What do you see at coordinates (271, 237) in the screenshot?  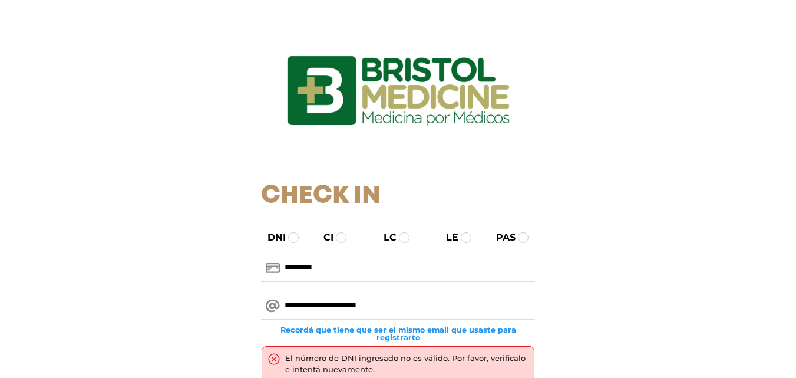 I see `label: DNI` at bounding box center [271, 237].